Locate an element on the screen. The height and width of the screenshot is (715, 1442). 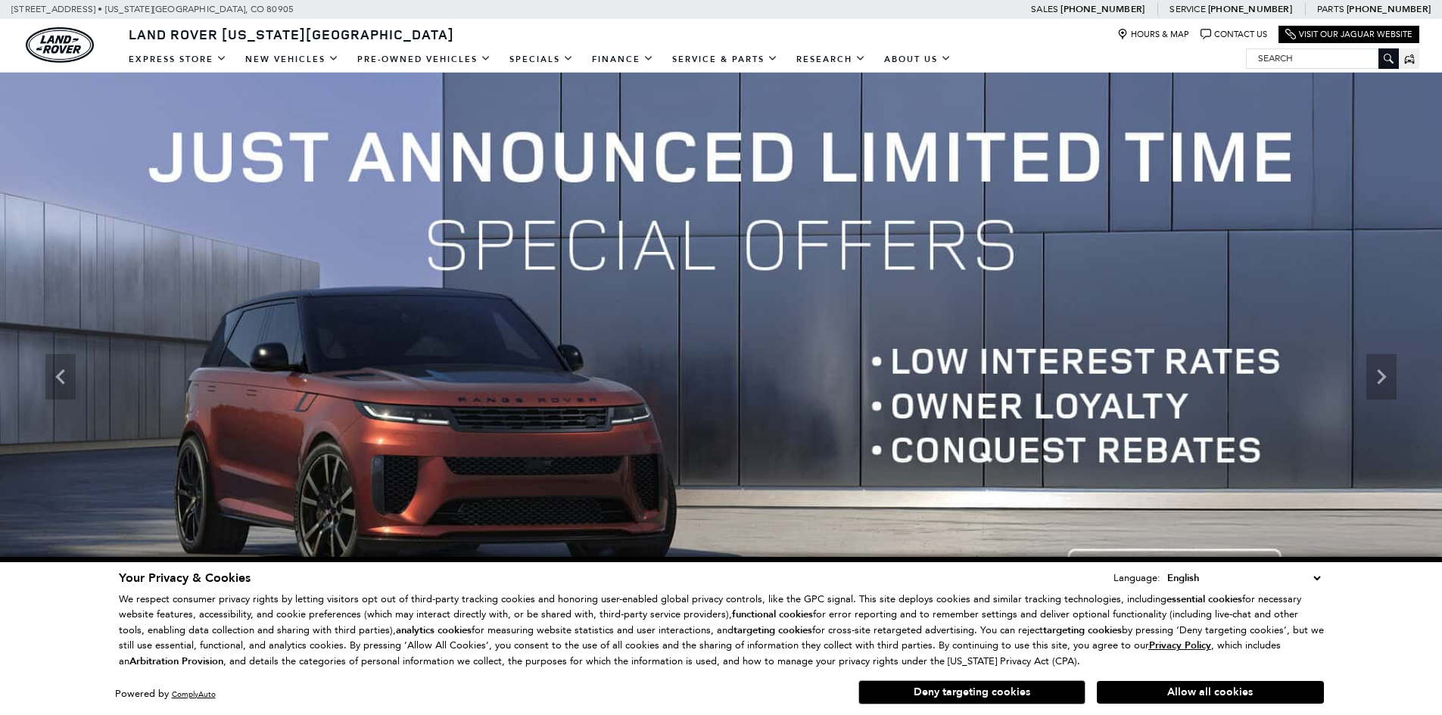
a: Pre-Owned Vehicles is located at coordinates (424, 59).